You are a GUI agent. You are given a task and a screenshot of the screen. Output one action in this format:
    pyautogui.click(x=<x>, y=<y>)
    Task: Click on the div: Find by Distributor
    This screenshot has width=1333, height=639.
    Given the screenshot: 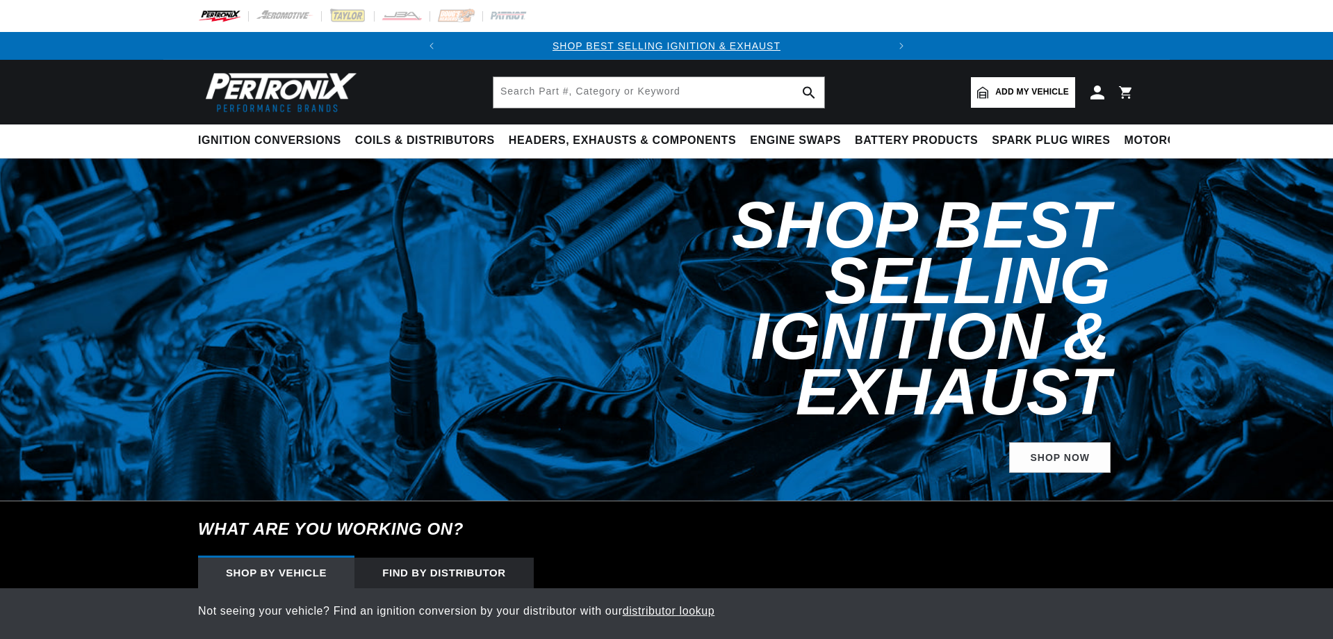 What is the action you would take?
    pyautogui.click(x=444, y=573)
    